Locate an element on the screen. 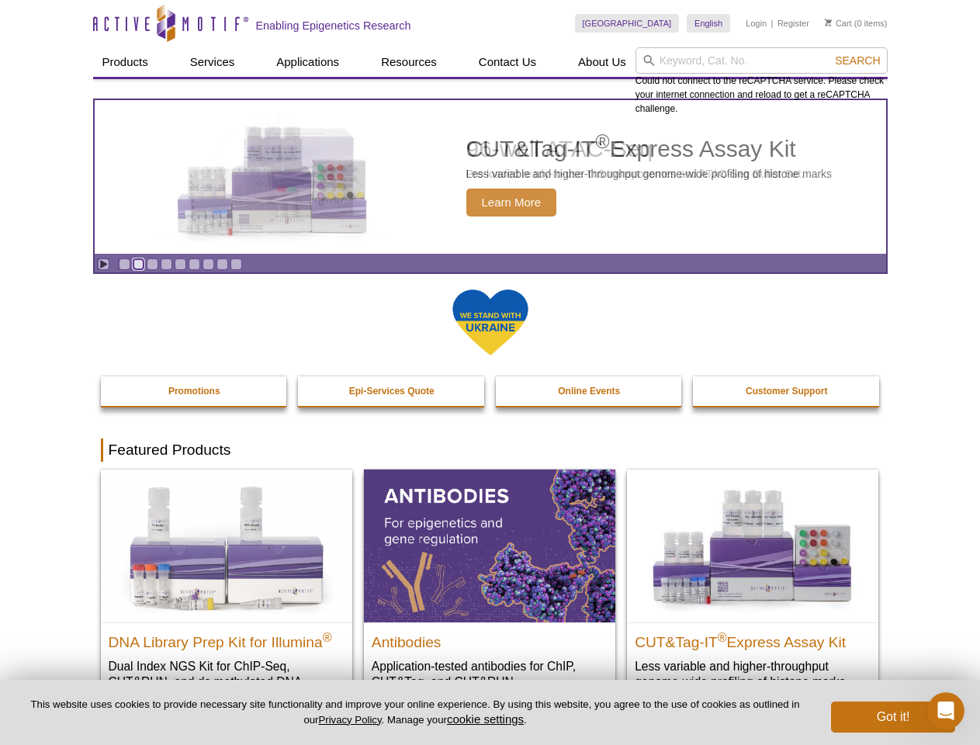 The image size is (980, 745). a: Resources is located at coordinates (409, 62).